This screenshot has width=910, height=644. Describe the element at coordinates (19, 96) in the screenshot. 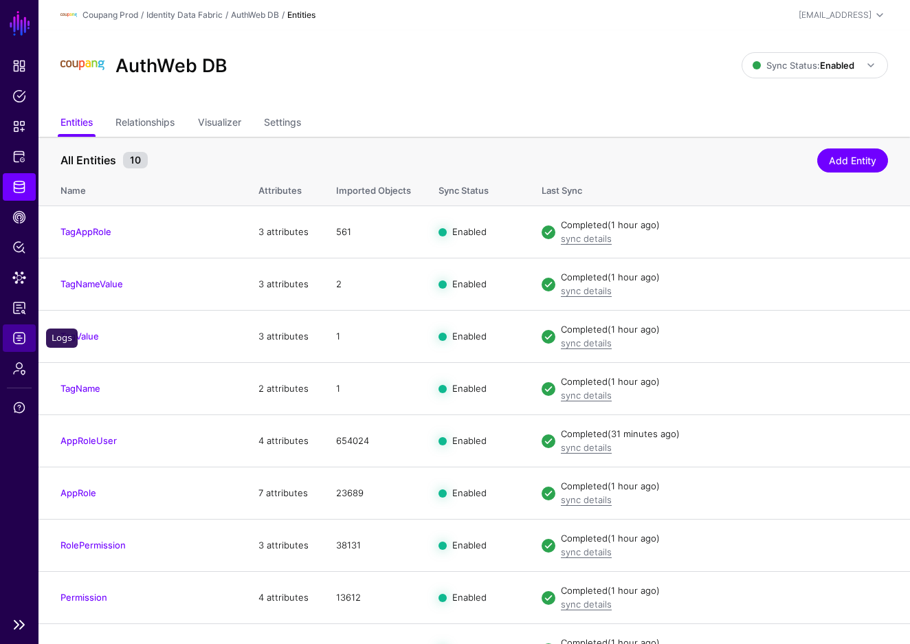

I see `span: Policies` at that location.